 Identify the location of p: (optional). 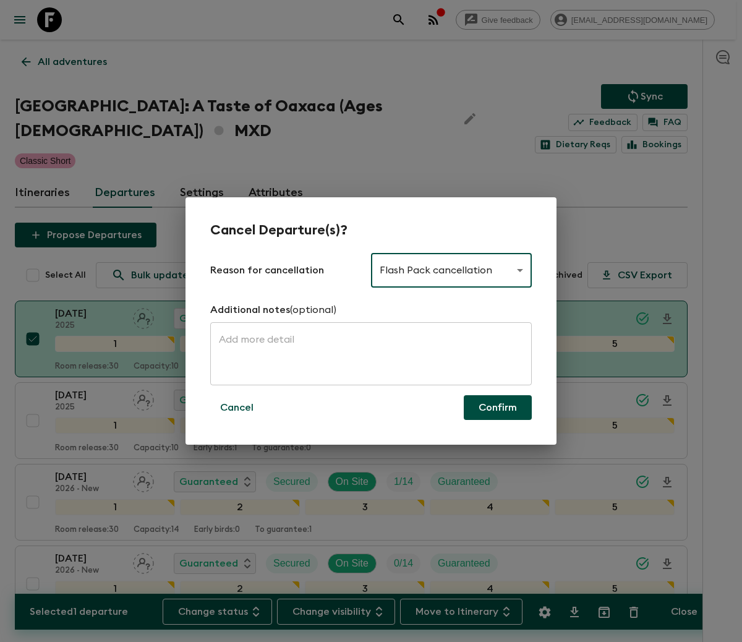
(313, 310).